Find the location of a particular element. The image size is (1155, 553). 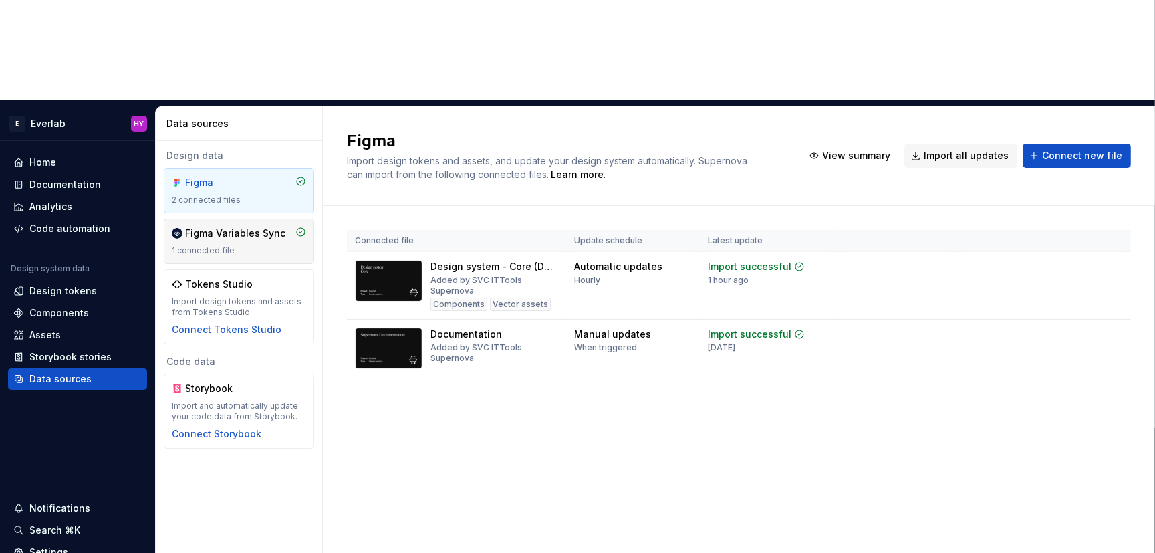

a: Storybook stories is located at coordinates (78, 357).